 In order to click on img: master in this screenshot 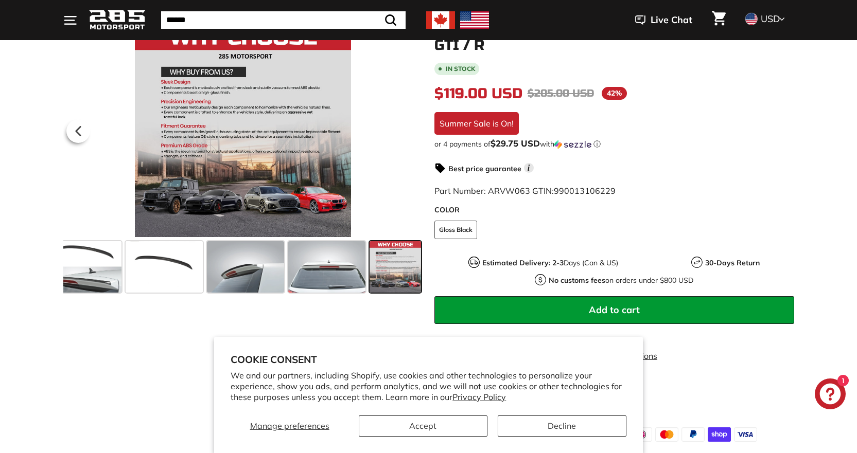, I will do `click(666, 435)`.